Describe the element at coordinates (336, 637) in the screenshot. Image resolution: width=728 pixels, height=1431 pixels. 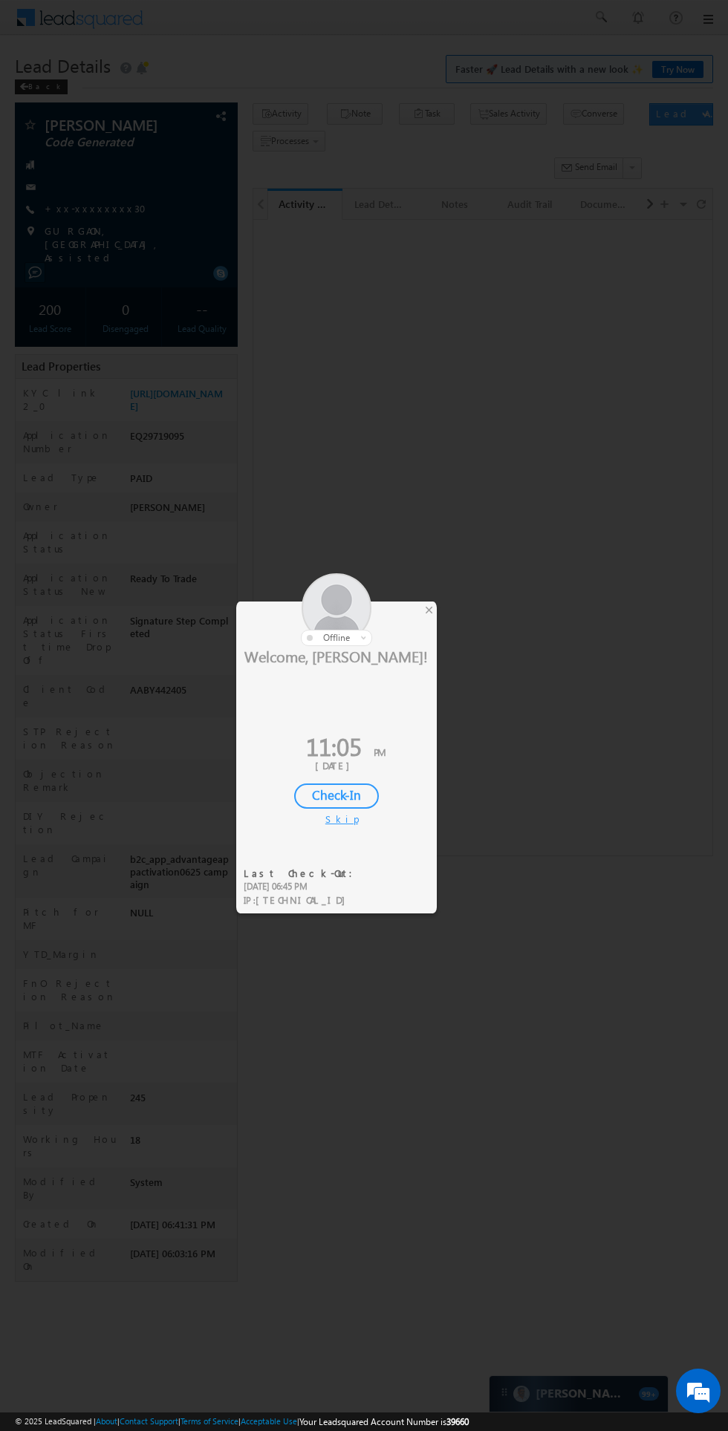
I see `span: offline` at that location.